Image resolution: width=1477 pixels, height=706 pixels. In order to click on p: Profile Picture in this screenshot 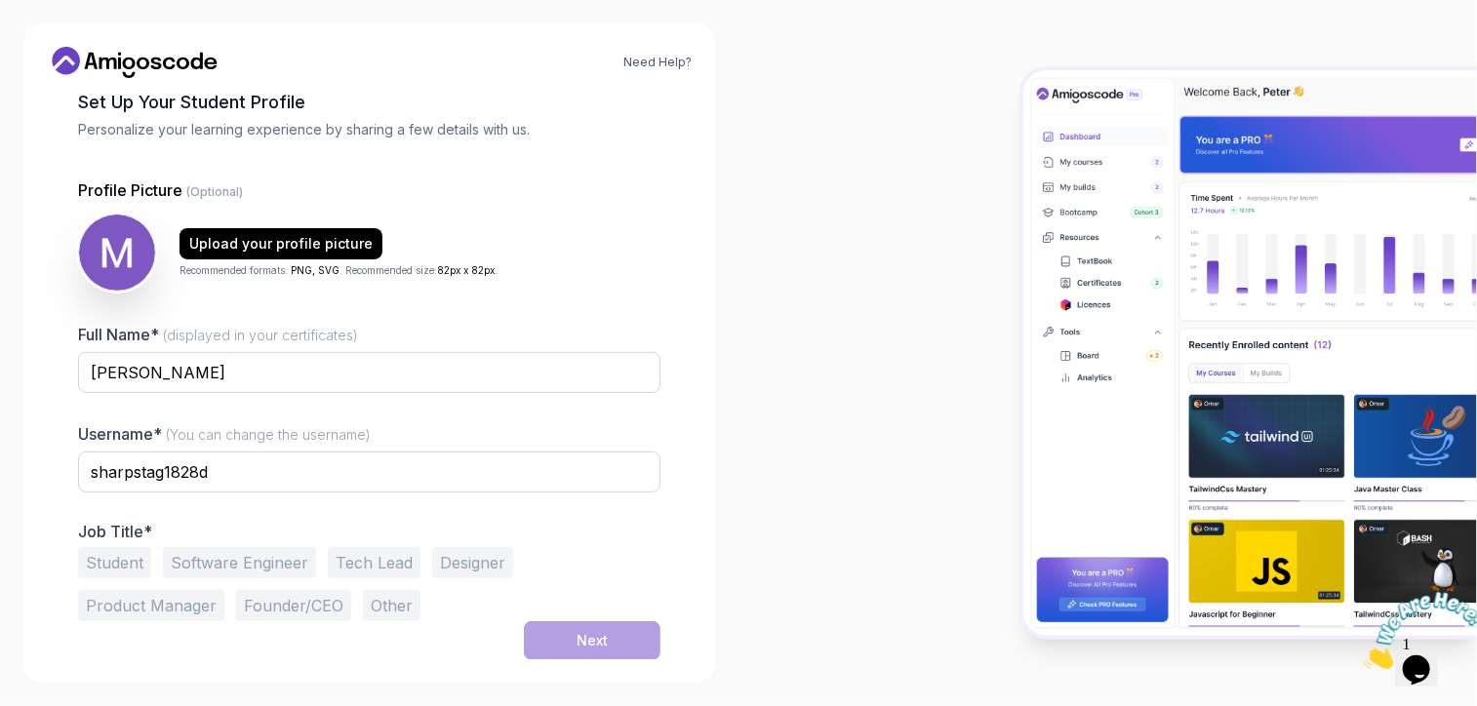, I will do `click(369, 190)`.